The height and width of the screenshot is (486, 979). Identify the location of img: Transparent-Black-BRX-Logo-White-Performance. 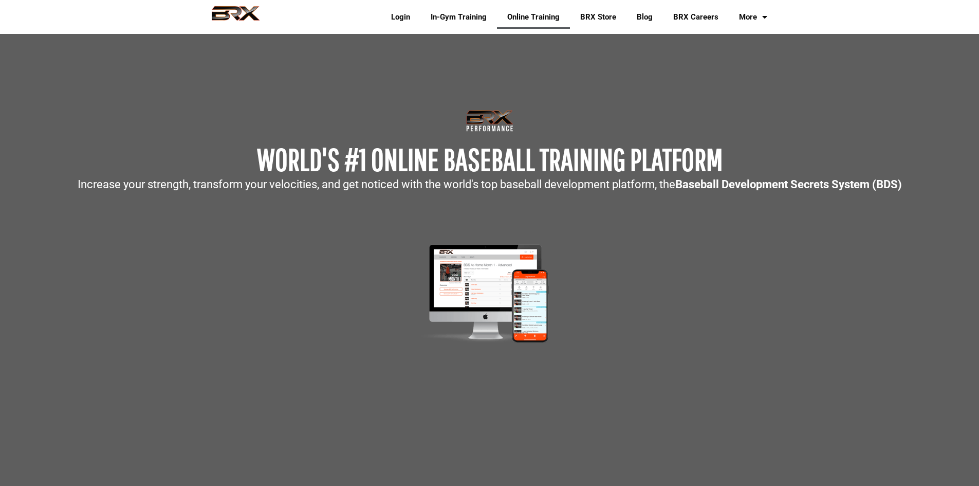
(490, 121).